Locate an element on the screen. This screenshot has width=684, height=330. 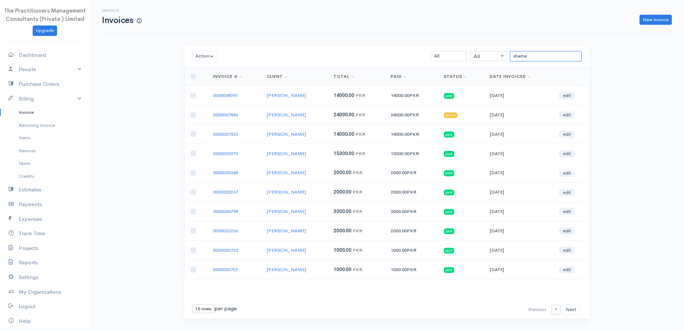
td: 3000.00 is located at coordinates (411, 211).